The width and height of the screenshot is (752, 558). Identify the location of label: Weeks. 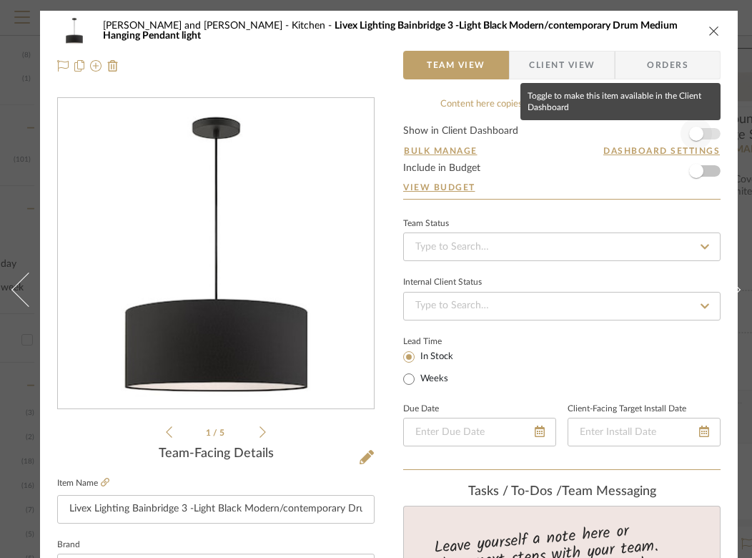
(433, 379).